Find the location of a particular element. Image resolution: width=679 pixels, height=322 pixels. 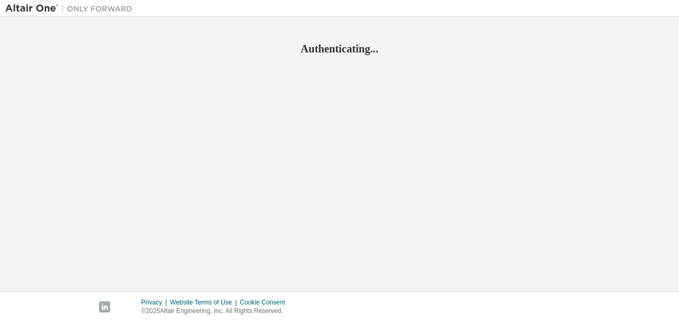

h2: Authenticating... is located at coordinates (339, 49).